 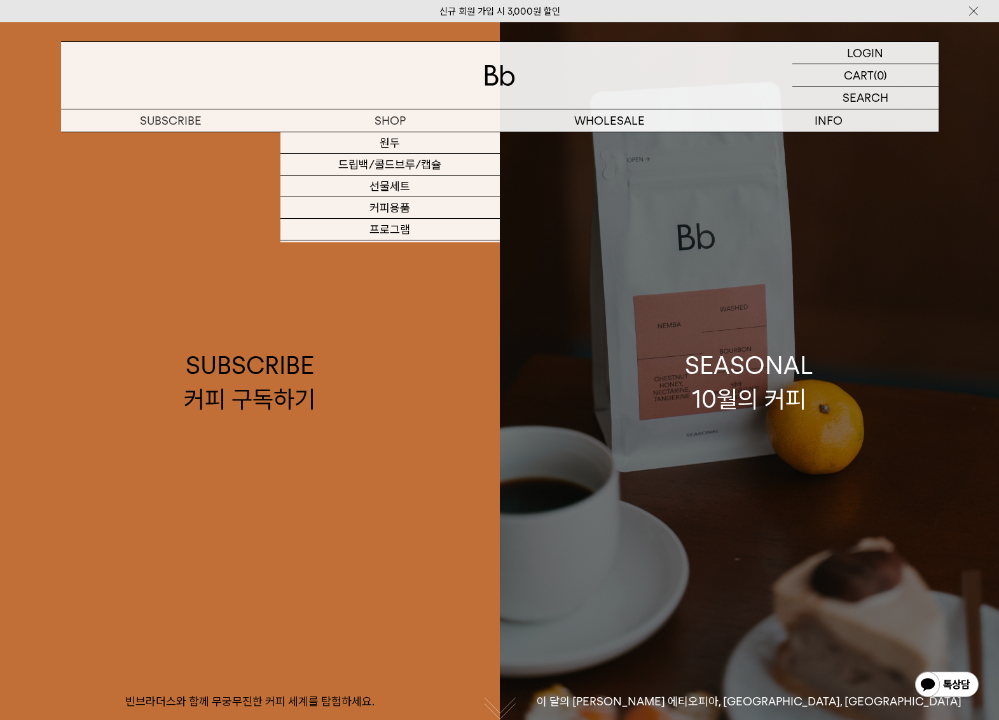 What do you see at coordinates (390, 165) in the screenshot?
I see `a: 드립백/콜드브루/캡슐` at bounding box center [390, 165].